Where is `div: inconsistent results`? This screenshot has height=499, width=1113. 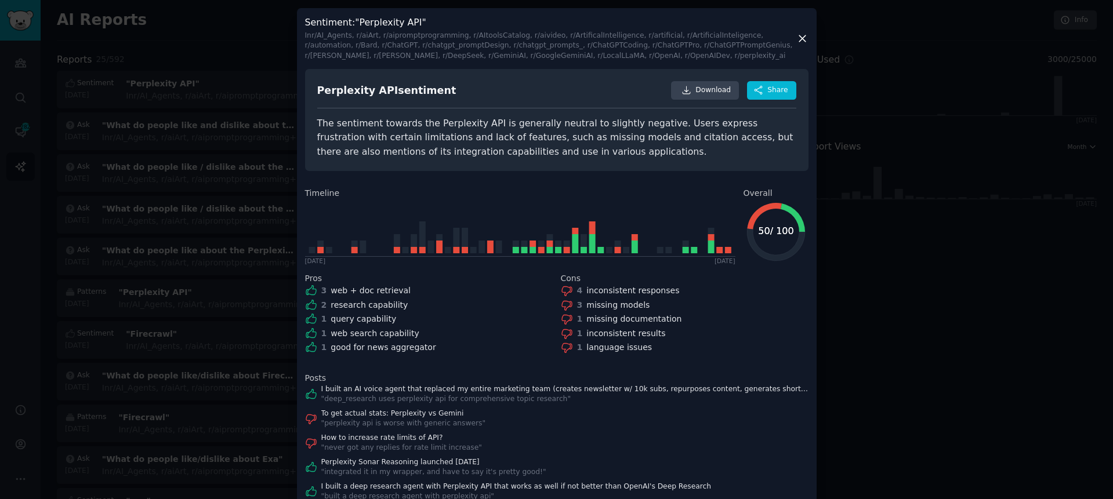
div: inconsistent results is located at coordinates (626, 333).